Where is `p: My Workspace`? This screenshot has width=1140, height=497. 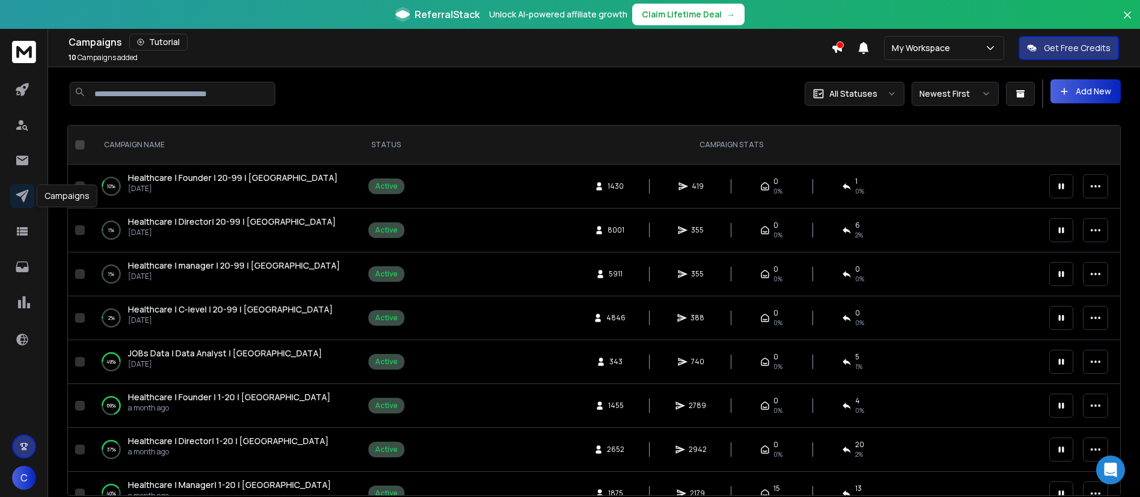 p: My Workspace is located at coordinates (923, 48).